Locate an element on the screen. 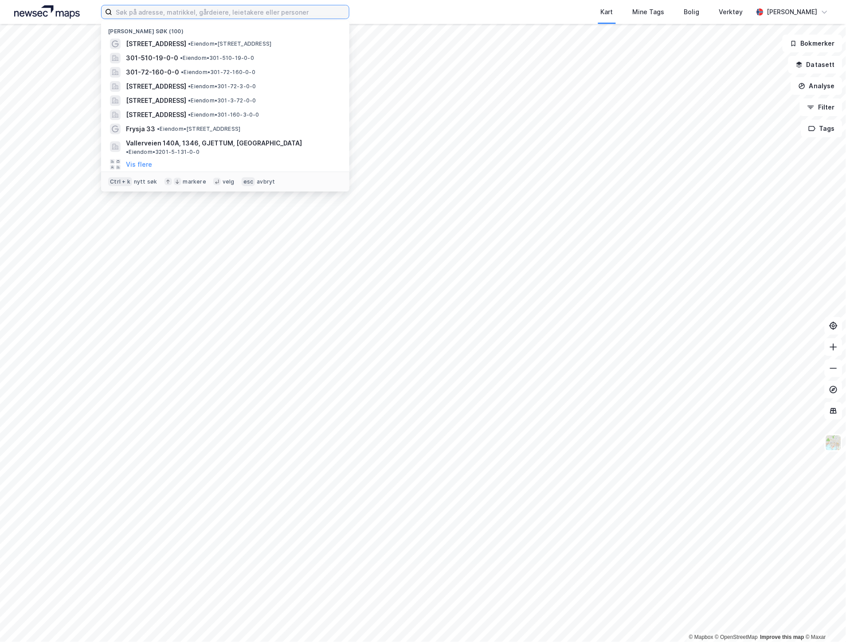 The height and width of the screenshot is (642, 846). img: logo.a4113a55bc3d86da70a041830d287a7e.svg is located at coordinates (47, 12).